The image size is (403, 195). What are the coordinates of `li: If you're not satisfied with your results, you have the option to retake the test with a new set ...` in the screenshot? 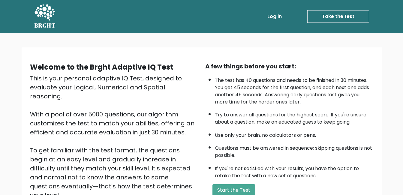 It's located at (294, 171).